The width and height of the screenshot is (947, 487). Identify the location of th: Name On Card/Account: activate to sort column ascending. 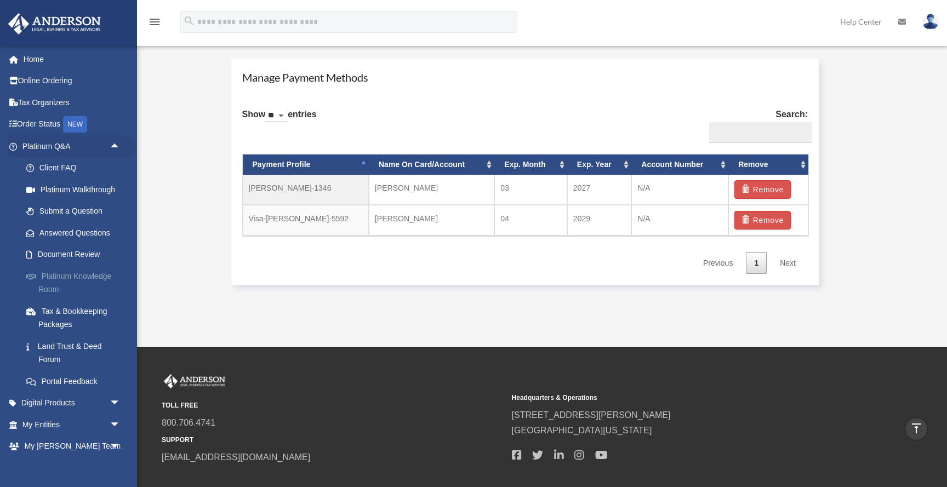
(431, 164).